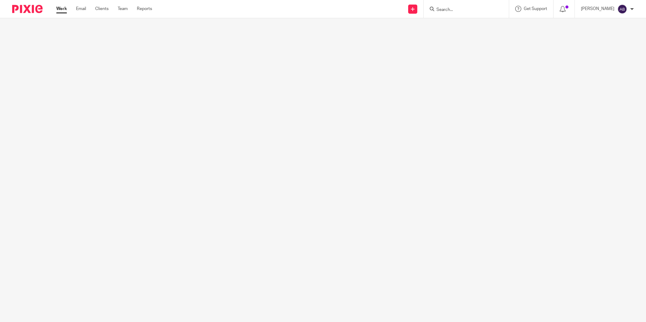 This screenshot has height=322, width=646. Describe the element at coordinates (27, 9) in the screenshot. I see `img: Pixie` at that location.